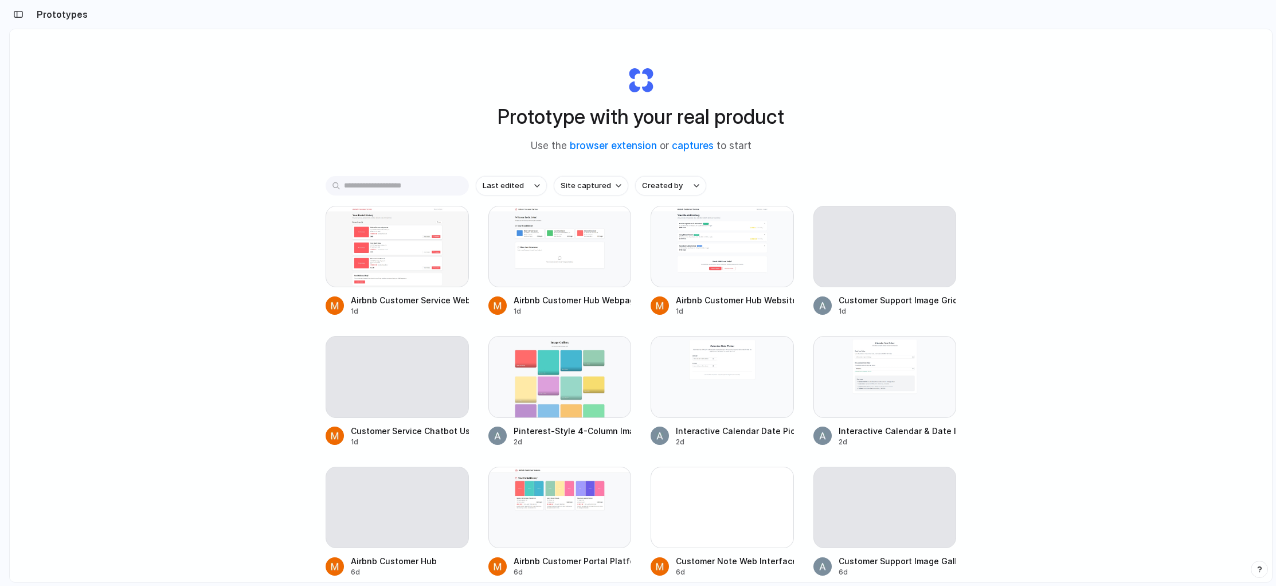  What do you see at coordinates (885, 521) in the screenshot?
I see `a: Customer Support Image Gallery Interface6d` at bounding box center [885, 521].